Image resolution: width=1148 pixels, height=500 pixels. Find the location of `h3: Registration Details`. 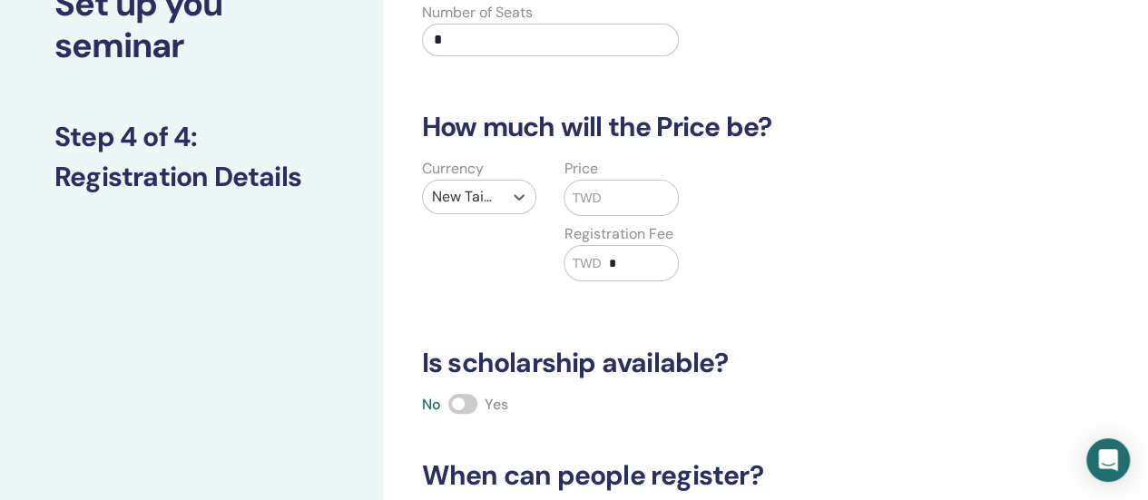

h3: Registration Details is located at coordinates (192, 177).